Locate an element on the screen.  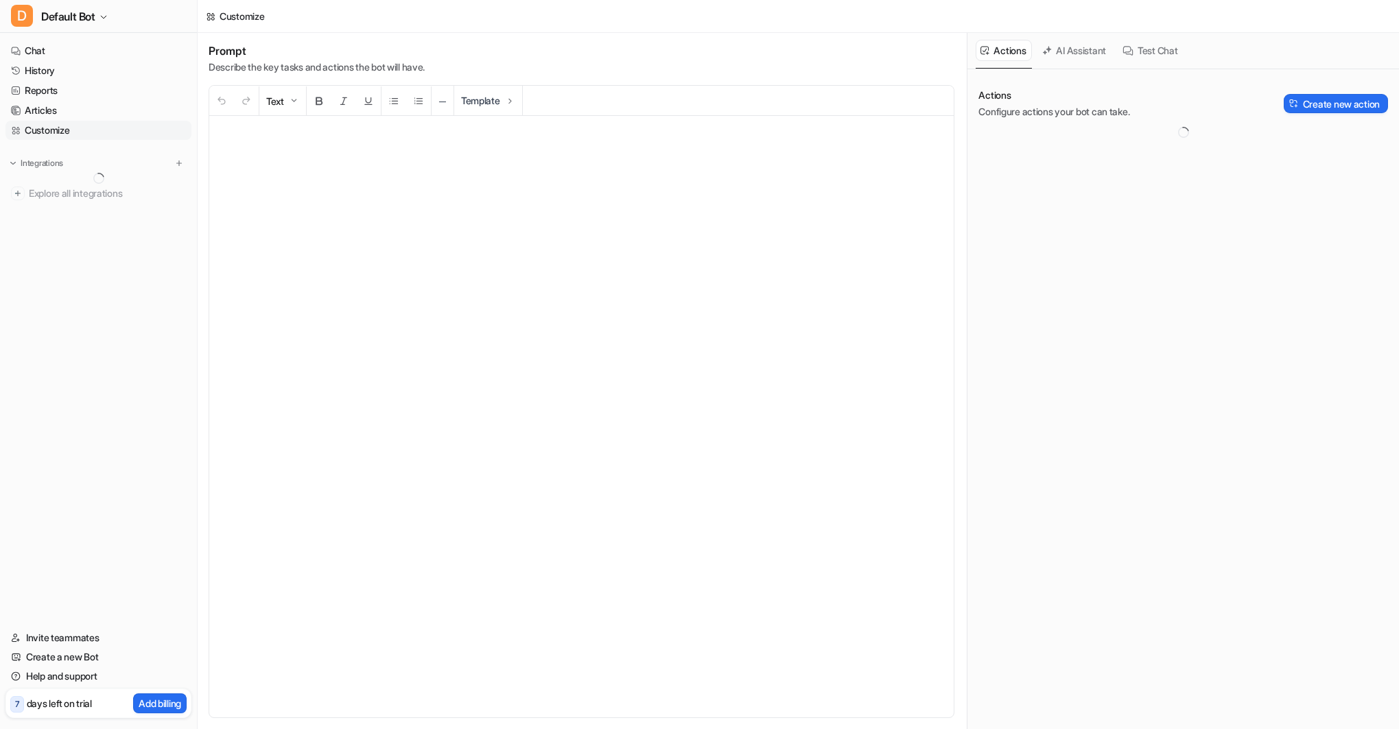
img: Dropdown Down Arrow is located at coordinates (294, 101).